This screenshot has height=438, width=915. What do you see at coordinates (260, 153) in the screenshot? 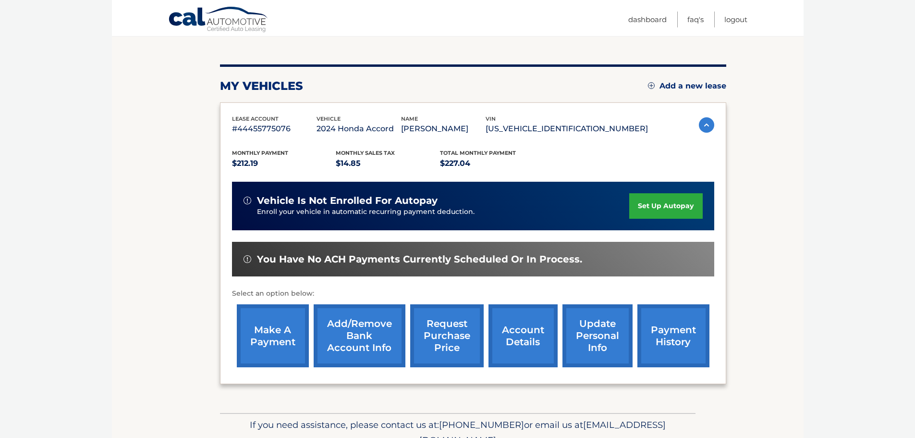
I see `span: Monthly Payment` at bounding box center [260, 153].